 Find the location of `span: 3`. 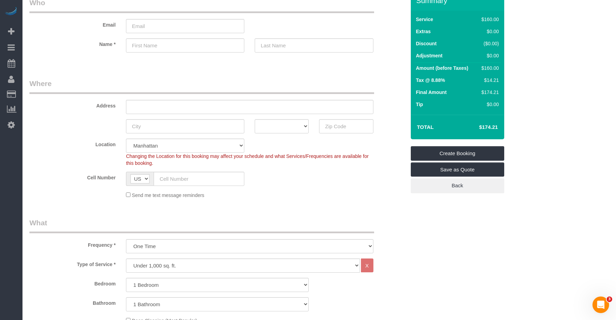

span: 3 is located at coordinates (609, 300).